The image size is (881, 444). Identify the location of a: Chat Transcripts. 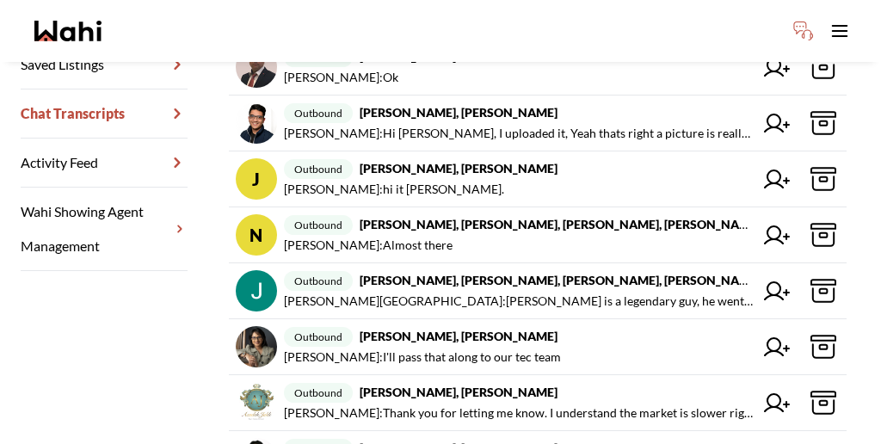
(104, 114).